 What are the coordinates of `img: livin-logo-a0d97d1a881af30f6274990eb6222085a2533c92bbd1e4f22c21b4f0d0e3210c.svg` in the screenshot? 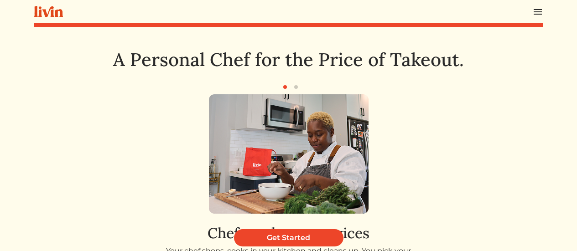 It's located at (48, 11).